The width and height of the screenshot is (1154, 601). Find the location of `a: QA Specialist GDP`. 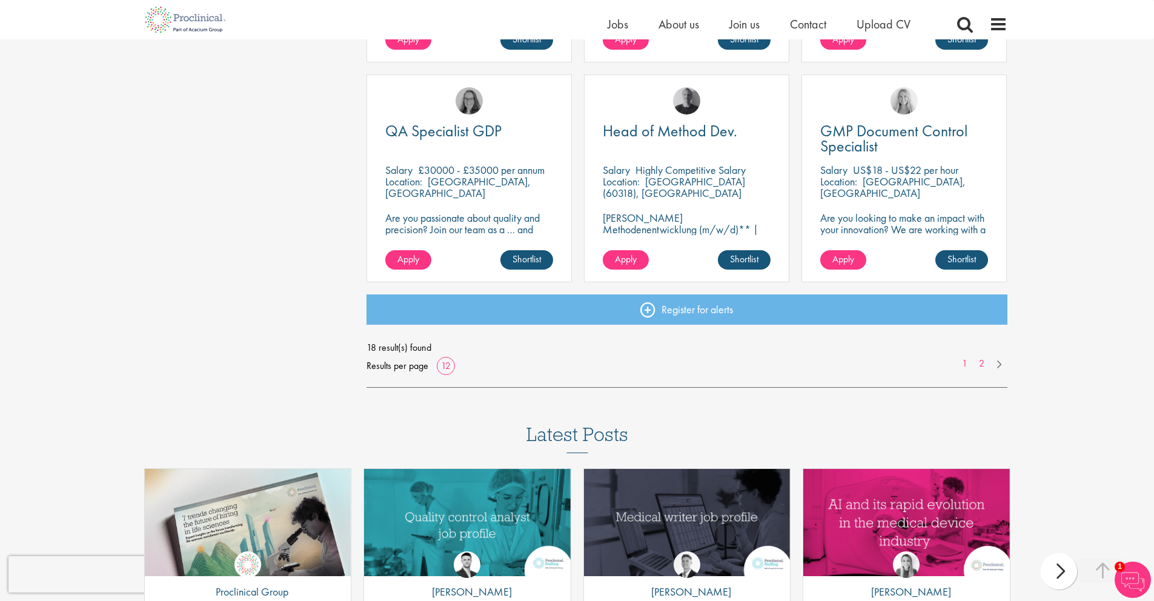

a: QA Specialist GDP is located at coordinates (469, 131).